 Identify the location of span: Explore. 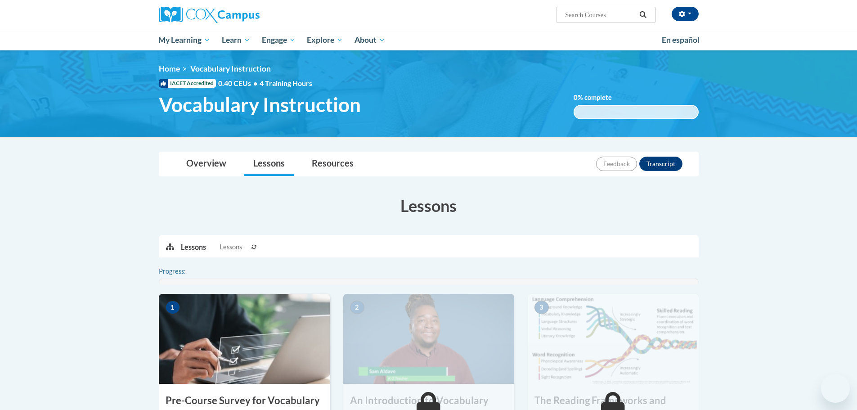
(325, 40).